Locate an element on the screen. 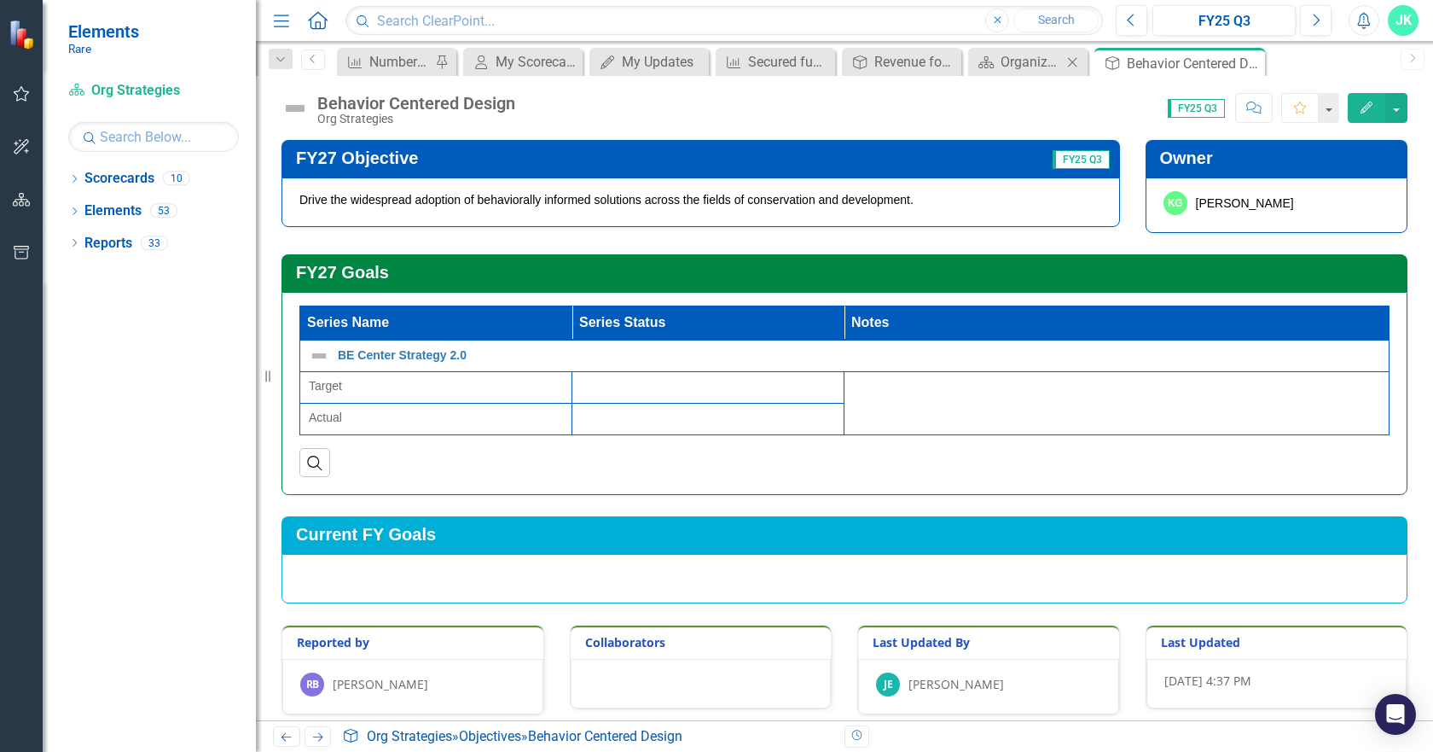 Image resolution: width=1433 pixels, height=752 pixels. h3: Last Updated is located at coordinates (1280, 642).